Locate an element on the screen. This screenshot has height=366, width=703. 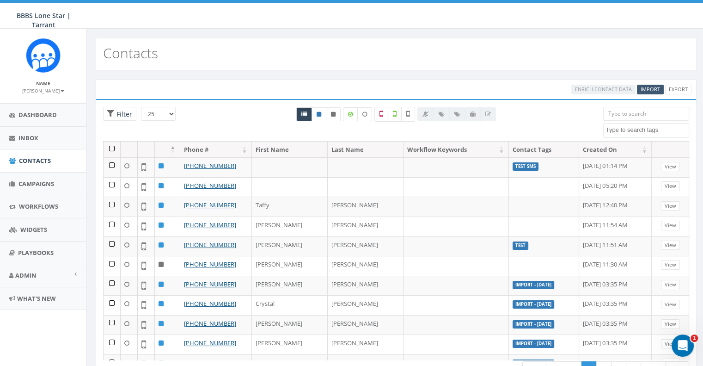
textarea: Search is located at coordinates (647, 130).